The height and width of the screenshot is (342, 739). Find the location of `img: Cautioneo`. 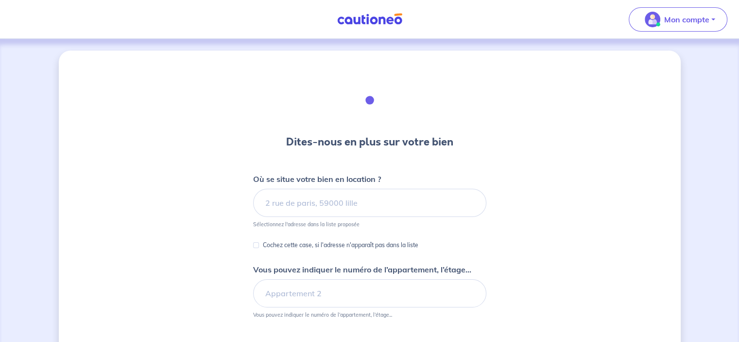

img: Cautioneo is located at coordinates (370, 19).